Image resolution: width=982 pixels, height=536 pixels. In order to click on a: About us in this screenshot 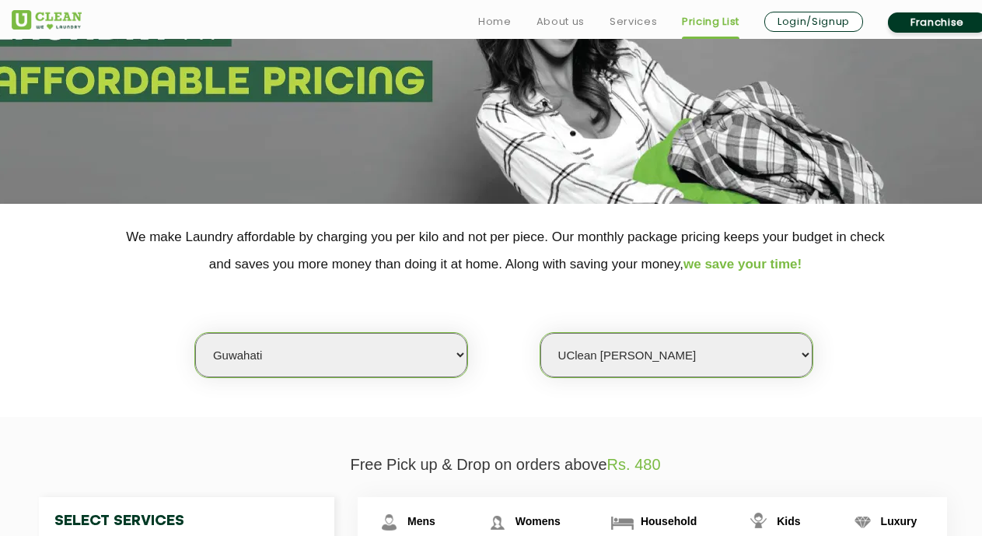, I will do `click(561, 22)`.